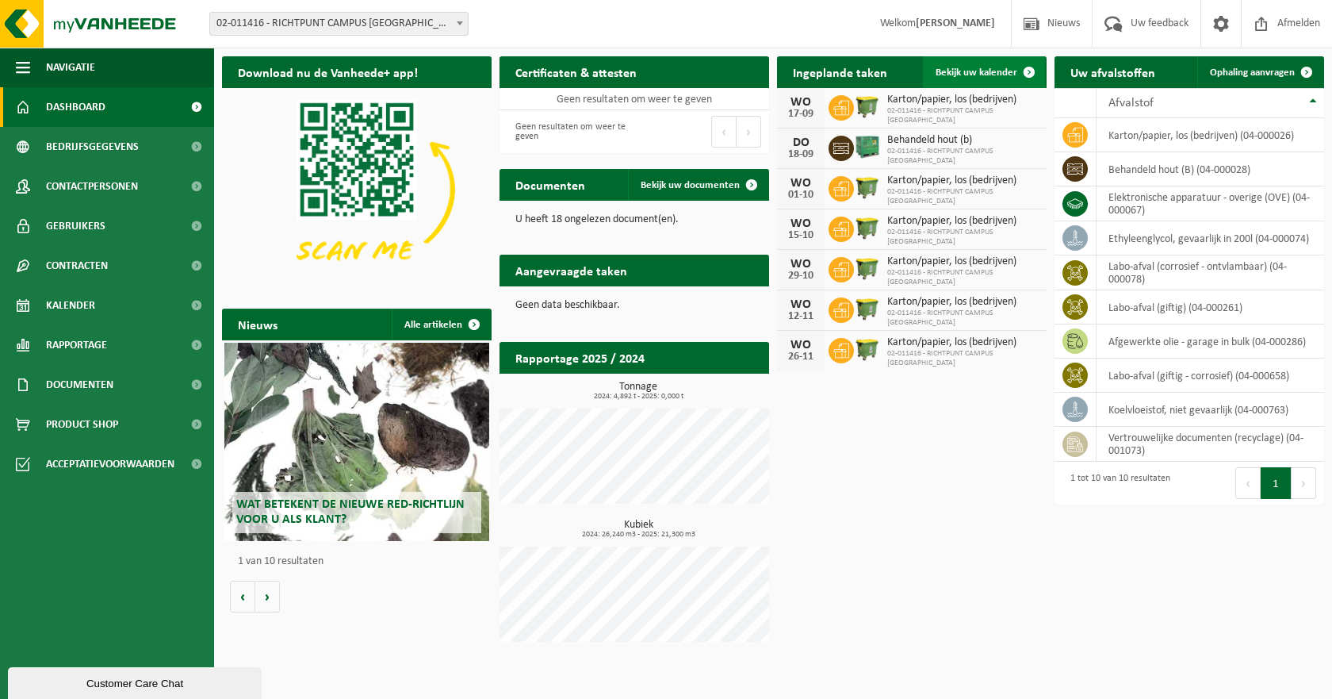  What do you see at coordinates (71, 67) in the screenshot?
I see `span: Navigatie` at bounding box center [71, 67].